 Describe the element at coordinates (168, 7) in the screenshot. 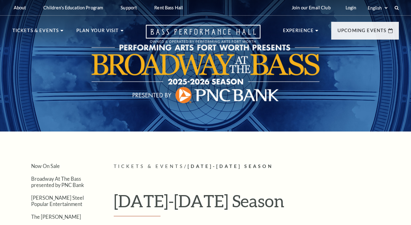

I see `p: Rent Bass Hall` at that location.